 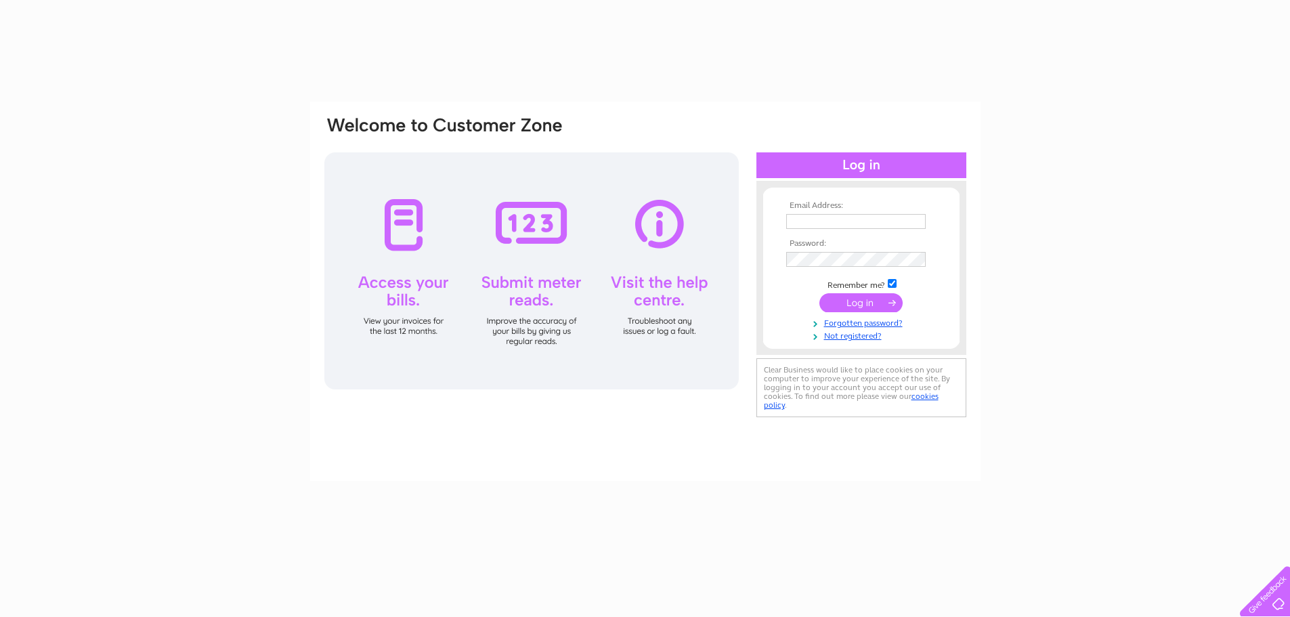 I want to click on th: Email Address:, so click(x=861, y=206).